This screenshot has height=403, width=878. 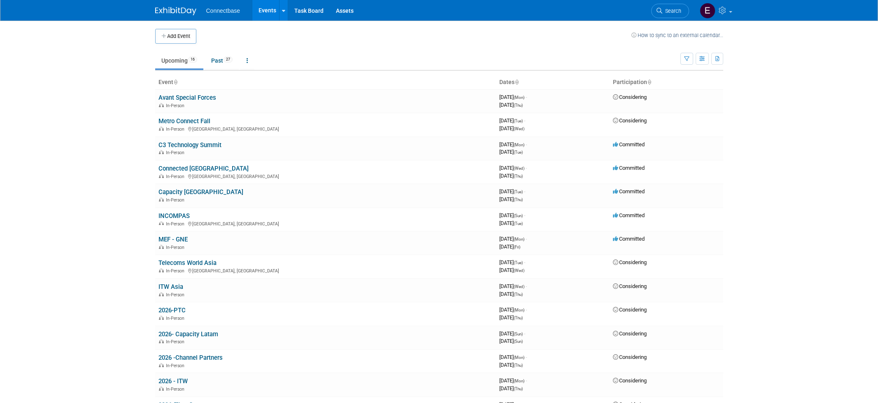 I want to click on a: Metro Connect Fall, so click(x=184, y=121).